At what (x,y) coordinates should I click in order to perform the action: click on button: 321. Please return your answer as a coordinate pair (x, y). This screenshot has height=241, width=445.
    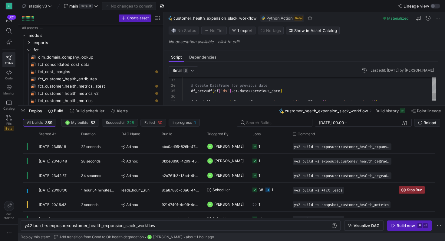
    Looking at the image, I should click on (9, 20).